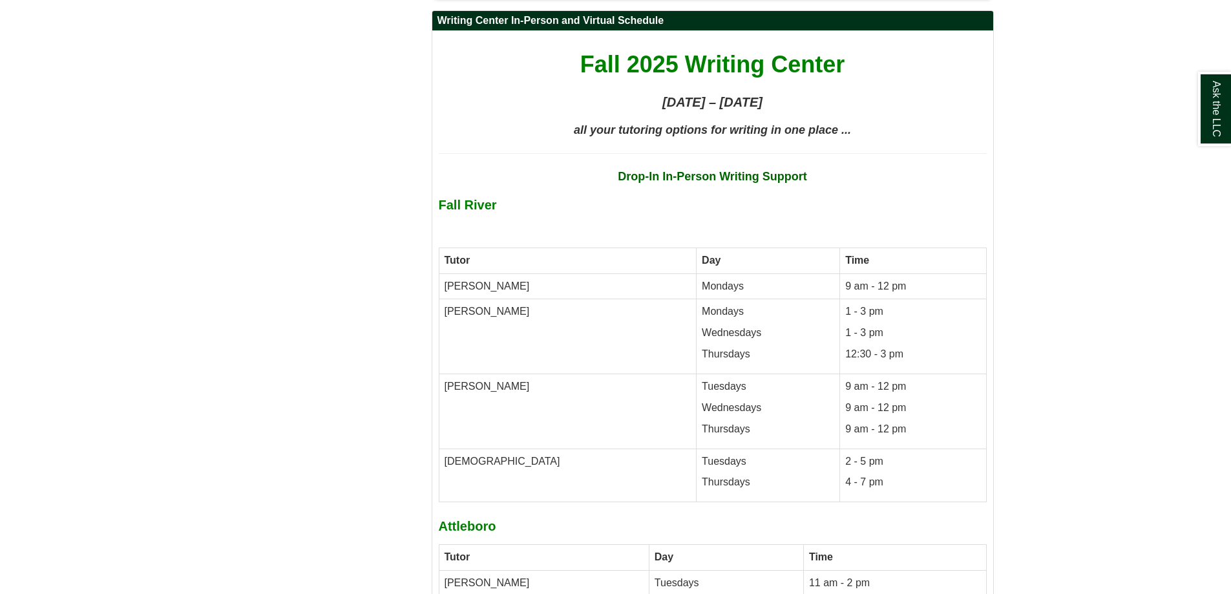  I want to click on span: all your tutoring options for writing in one place ..., so click(712, 130).